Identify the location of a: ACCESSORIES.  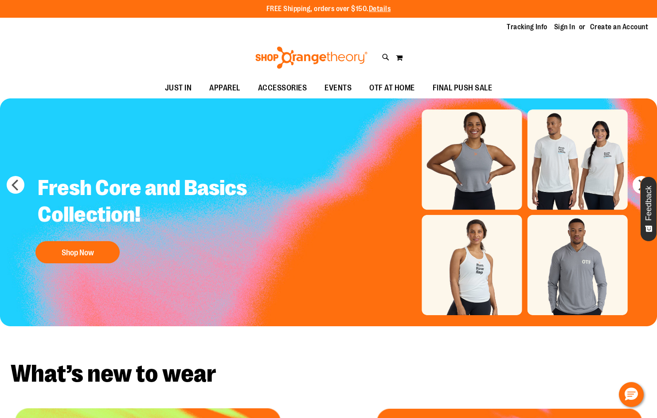
(282, 88).